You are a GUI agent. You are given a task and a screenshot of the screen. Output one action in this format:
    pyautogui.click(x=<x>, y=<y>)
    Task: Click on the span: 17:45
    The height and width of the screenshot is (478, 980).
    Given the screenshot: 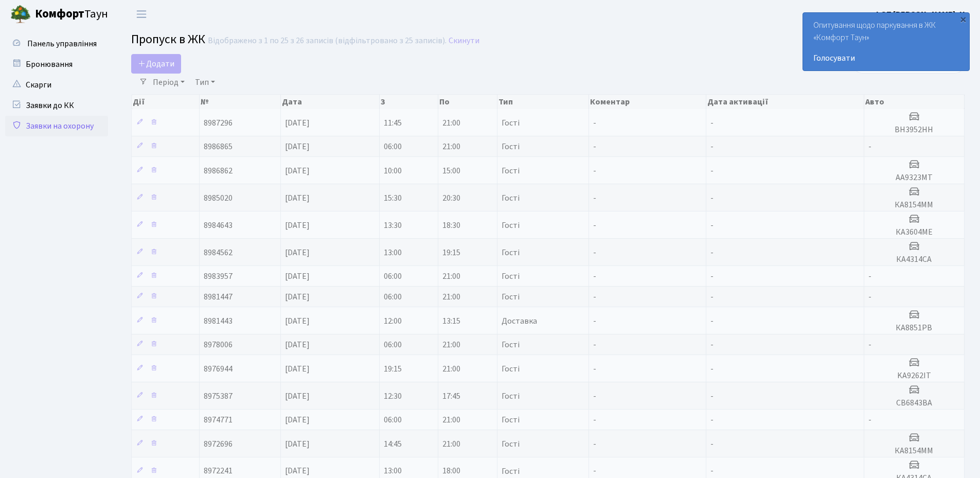 What is the action you would take?
    pyautogui.click(x=451, y=396)
    